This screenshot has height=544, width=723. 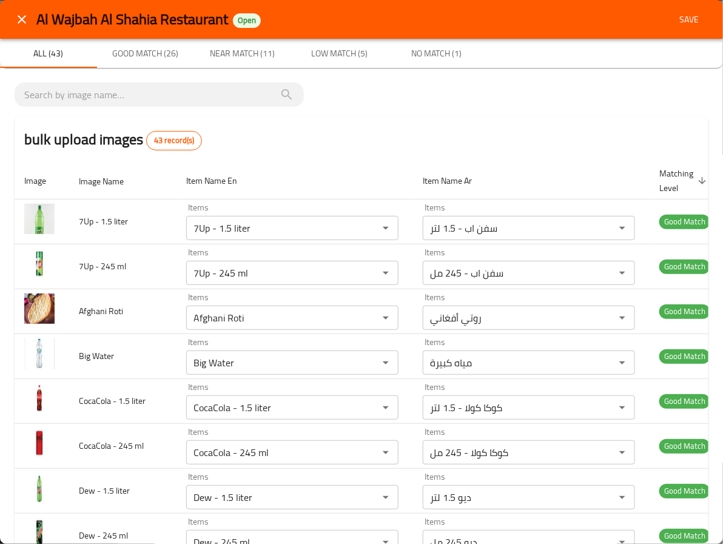 I want to click on span: 7Up - 1.5 liter, so click(x=103, y=221).